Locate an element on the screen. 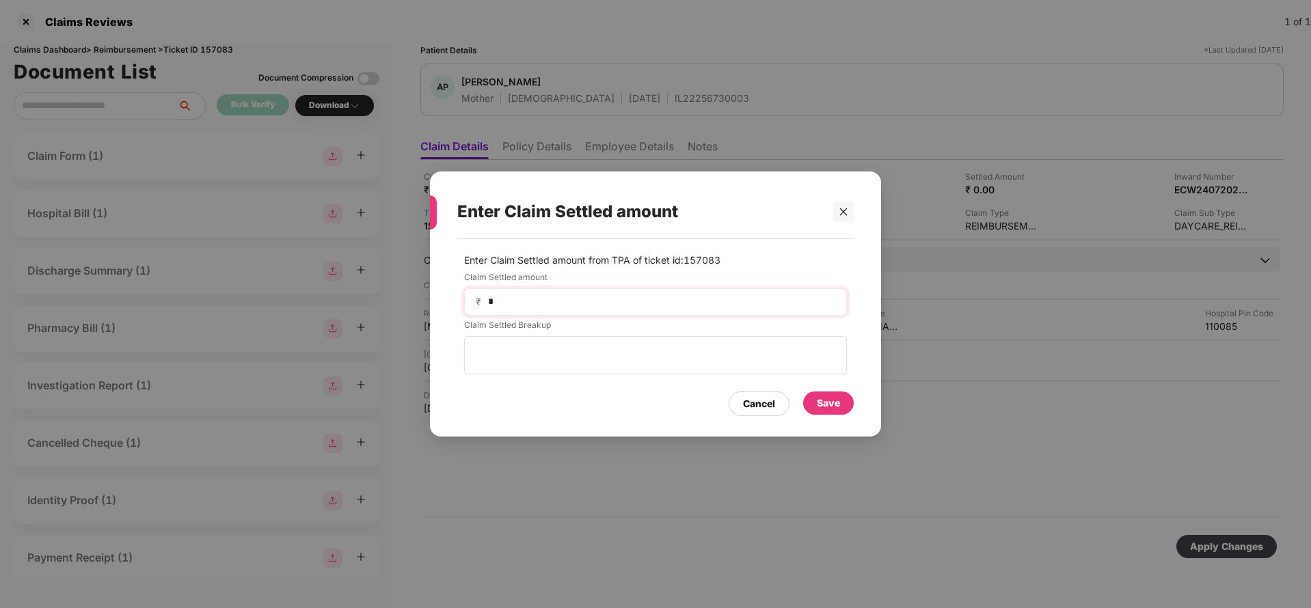 Image resolution: width=1311 pixels, height=608 pixels. p: Enter Claim Settled amount from TPA of ticket id: 157083 is located at coordinates (656, 260).